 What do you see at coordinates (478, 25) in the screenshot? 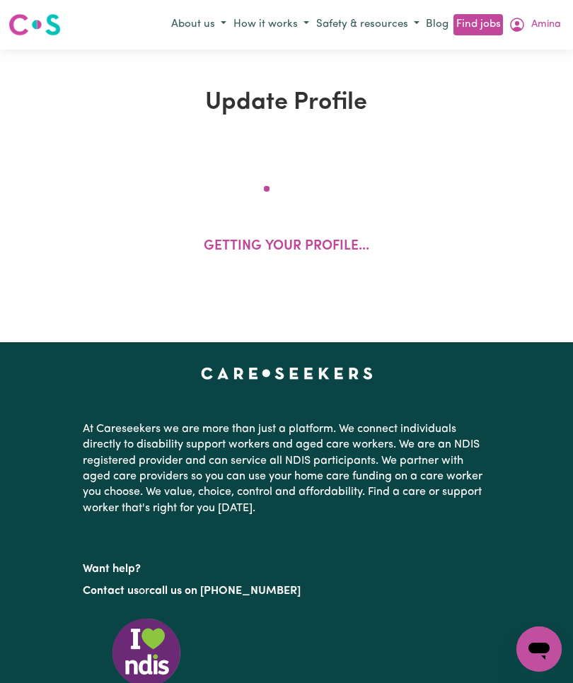
I see `a: Find jobs` at bounding box center [478, 25].